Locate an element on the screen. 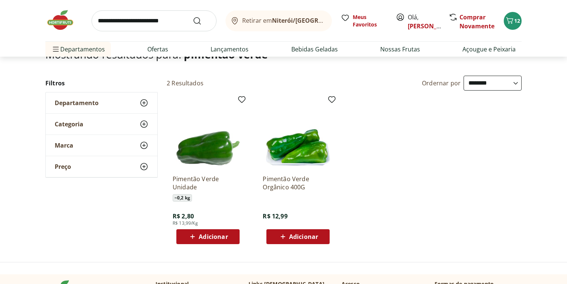  a: Nossas Frutas is located at coordinates (400, 49).